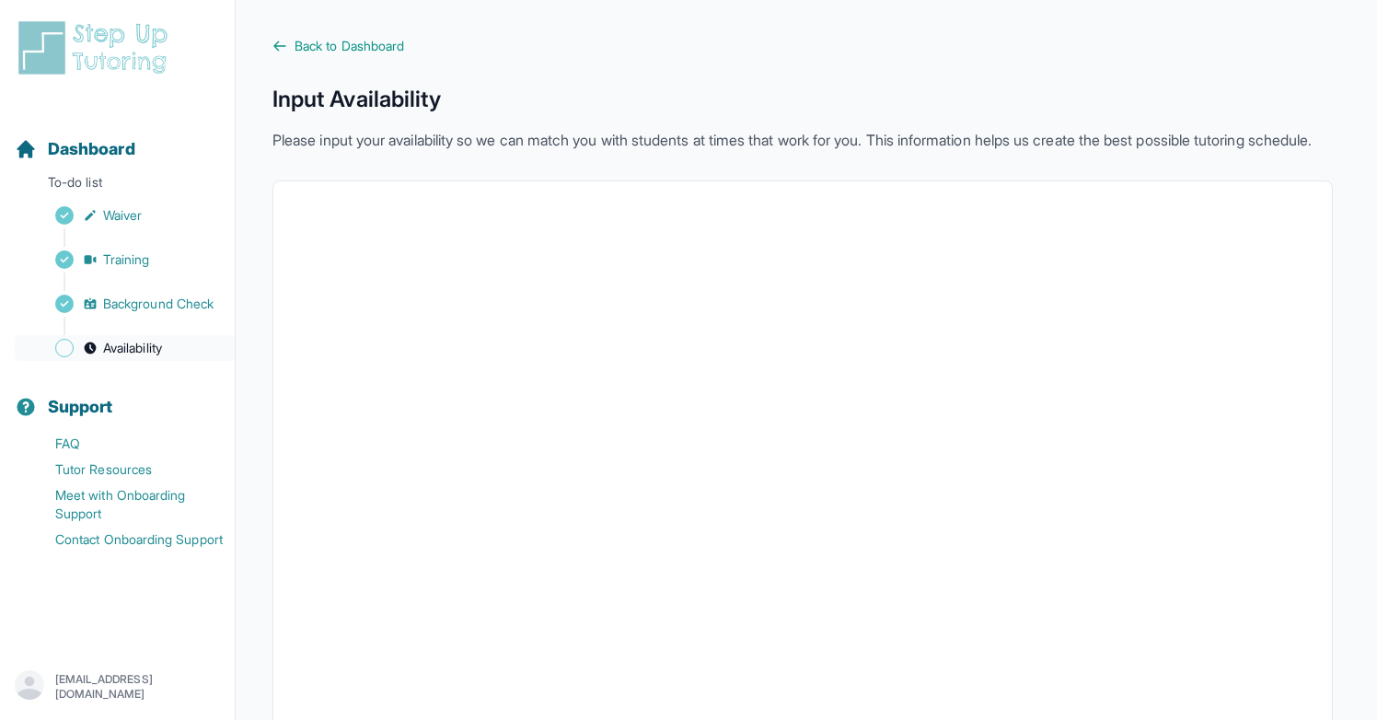 The height and width of the screenshot is (720, 1377). What do you see at coordinates (75, 149) in the screenshot?
I see `a: Dashboard` at bounding box center [75, 149].